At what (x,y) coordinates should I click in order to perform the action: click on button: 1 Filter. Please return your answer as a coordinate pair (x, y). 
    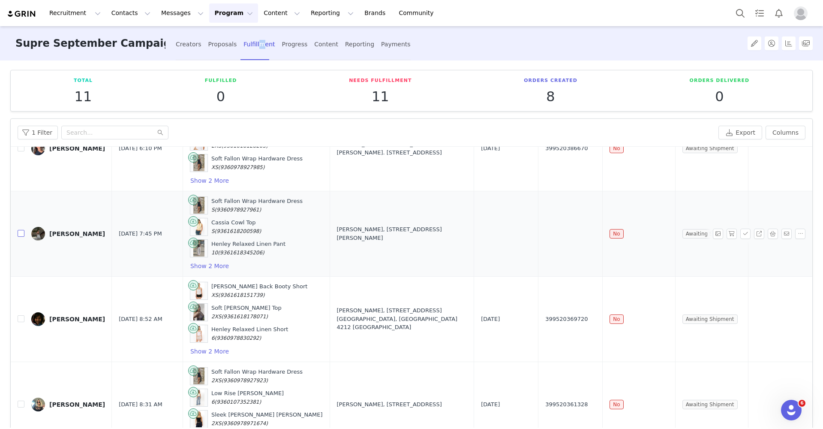
    Looking at the image, I should click on (38, 133).